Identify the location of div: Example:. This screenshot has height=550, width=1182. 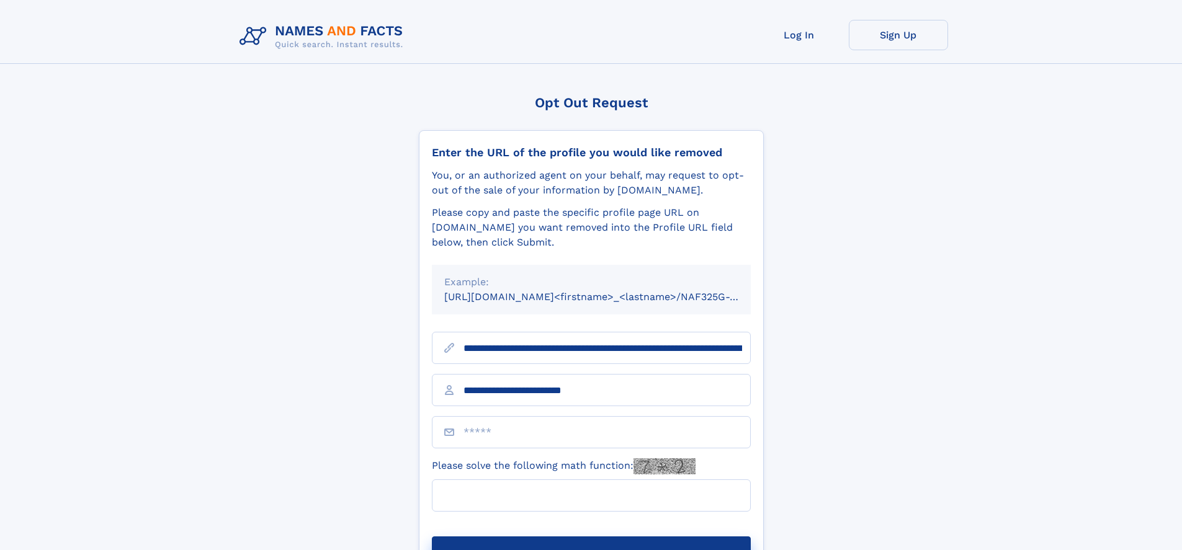
(591, 282).